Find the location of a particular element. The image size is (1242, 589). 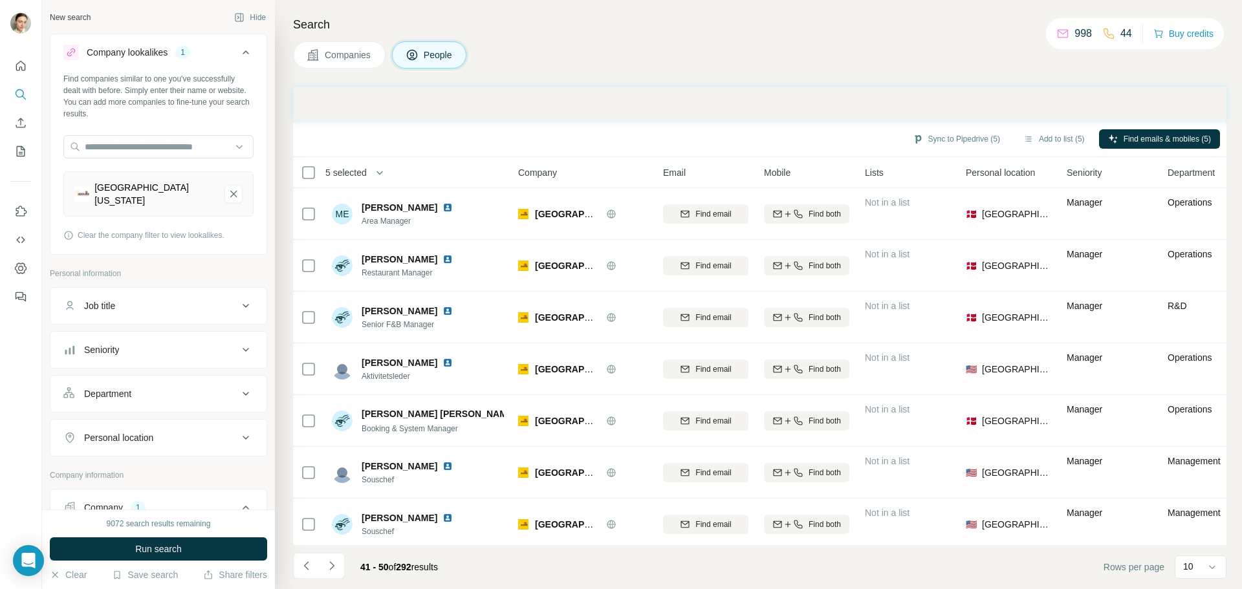

span: Run search is located at coordinates (158, 549).